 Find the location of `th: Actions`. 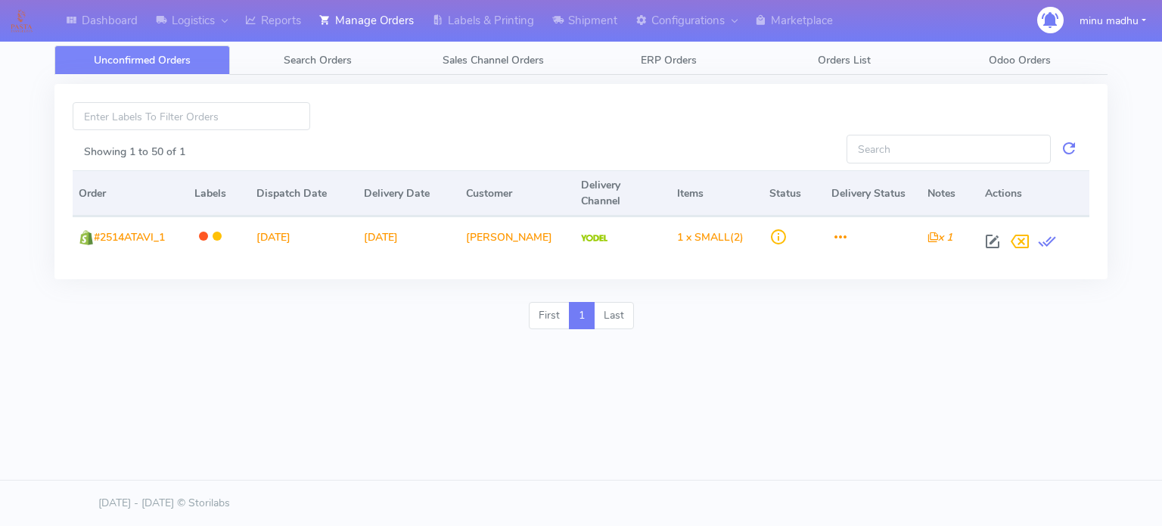

th: Actions is located at coordinates (1034, 193).